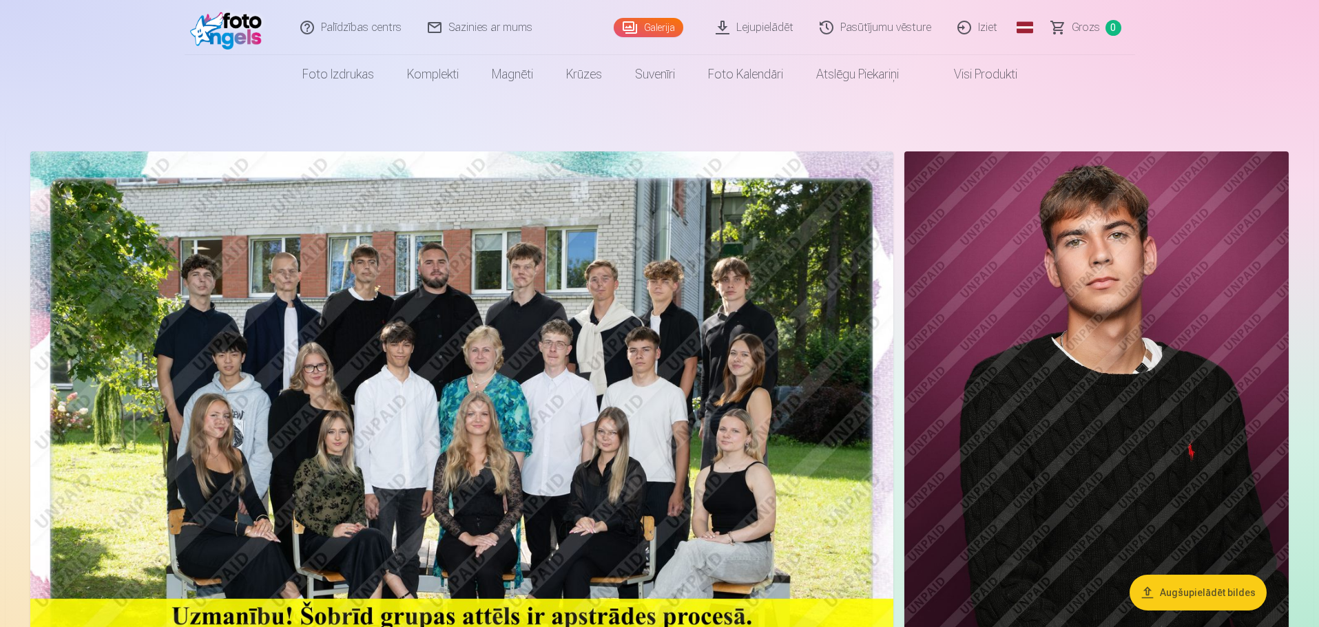 This screenshot has width=1319, height=627. I want to click on a: Krūzes, so click(584, 74).